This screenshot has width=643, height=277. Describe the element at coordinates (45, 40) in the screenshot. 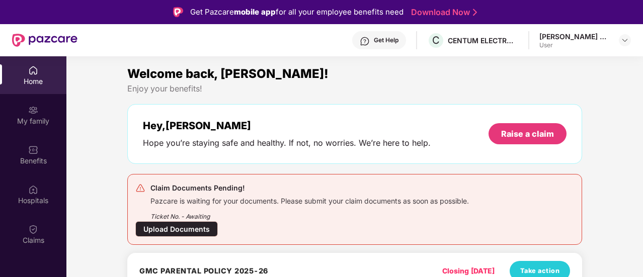

I see `img: New Pazcare Logo` at that location.